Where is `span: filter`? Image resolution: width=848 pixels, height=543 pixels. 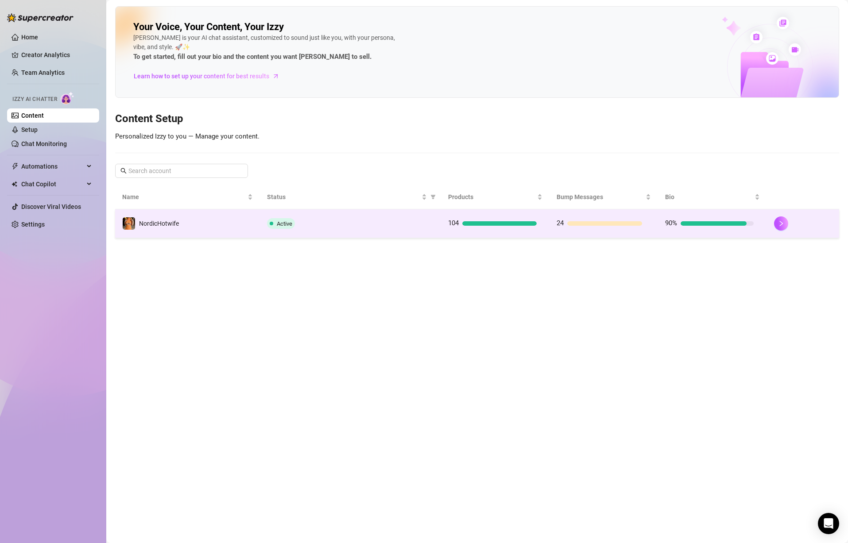 span: filter is located at coordinates (433, 197).